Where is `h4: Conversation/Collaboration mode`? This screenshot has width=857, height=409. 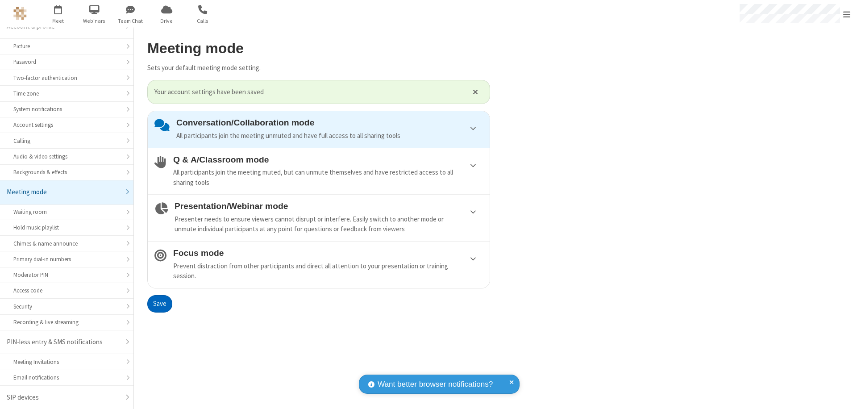
h4: Conversation/Collaboration mode is located at coordinates (329, 122).